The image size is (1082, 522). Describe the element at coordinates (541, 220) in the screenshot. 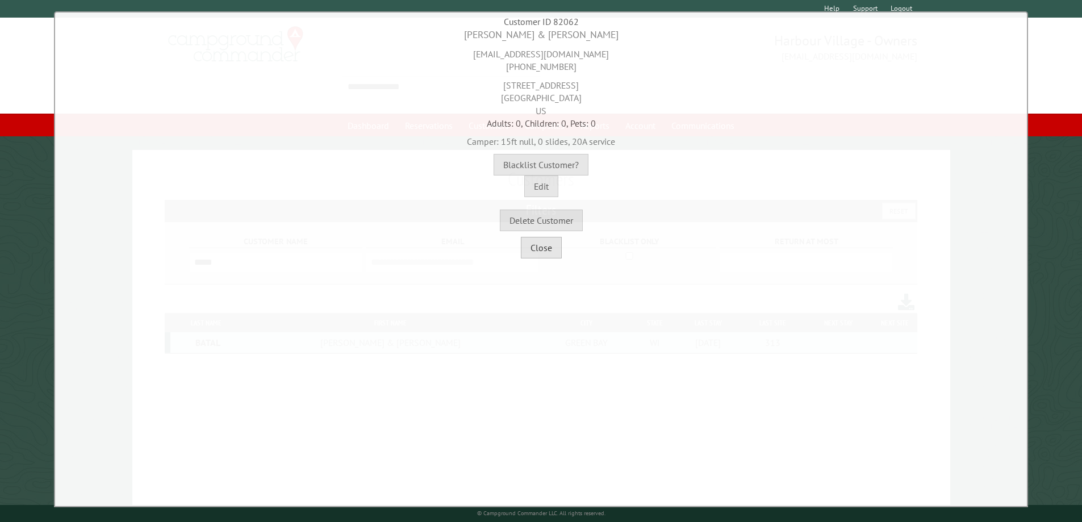

I see `button: Delete Customer` at that location.